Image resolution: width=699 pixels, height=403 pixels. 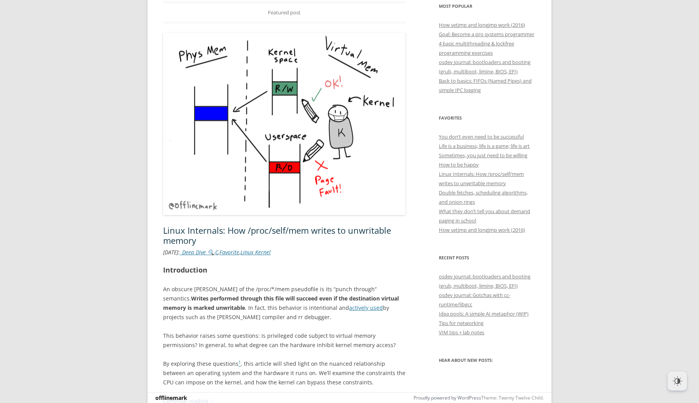 What do you see at coordinates (217, 252) in the screenshot?
I see `a: C` at bounding box center [217, 252].